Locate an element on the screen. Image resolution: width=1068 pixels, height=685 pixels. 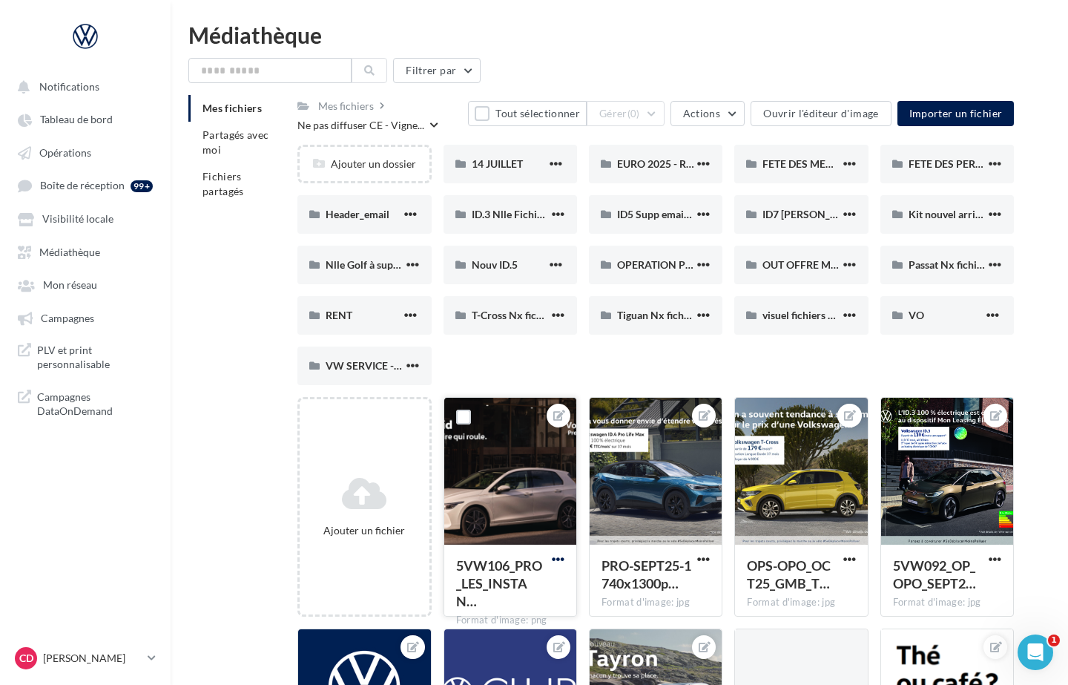
span: Mes fichiers is located at coordinates (232, 108).